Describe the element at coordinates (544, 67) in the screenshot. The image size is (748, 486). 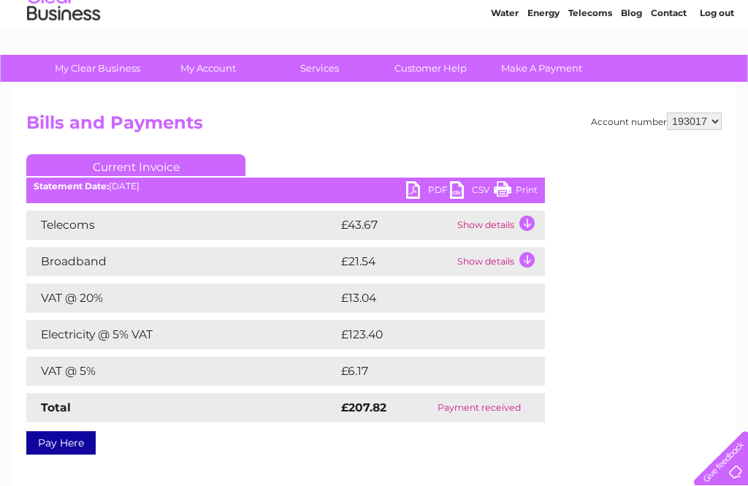
I see `a: Energy` at that location.